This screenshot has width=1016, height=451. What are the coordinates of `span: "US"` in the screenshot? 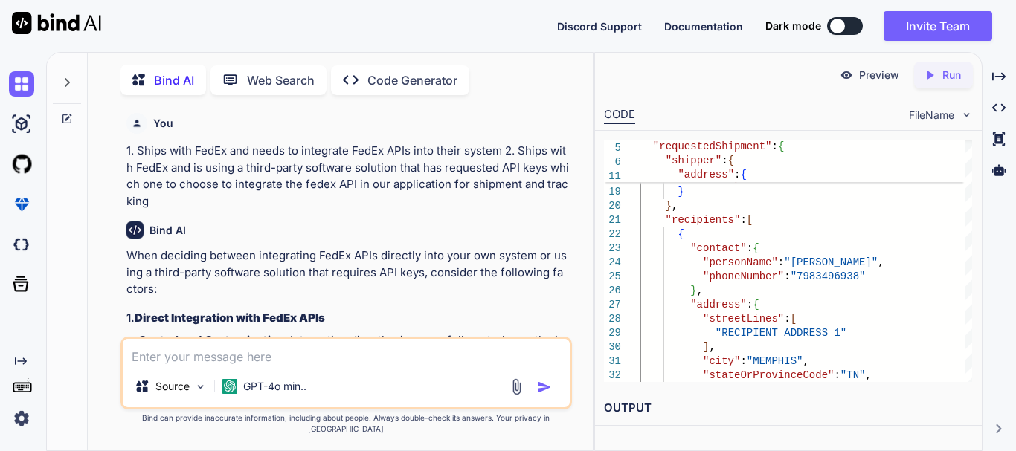 It's located at (791, 178).